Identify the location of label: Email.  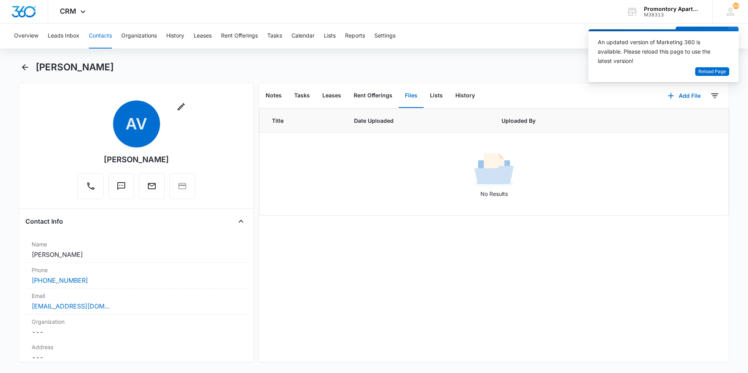
(136, 296).